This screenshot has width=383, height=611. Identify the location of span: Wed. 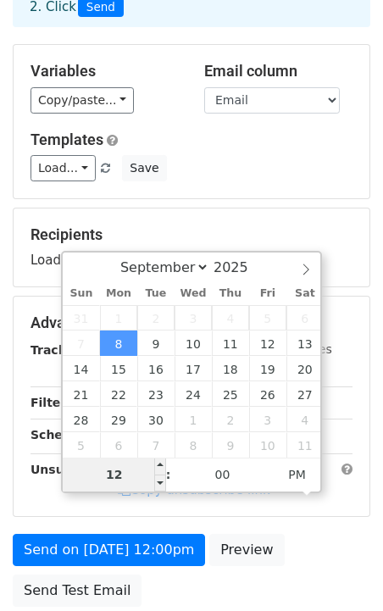
(193, 293).